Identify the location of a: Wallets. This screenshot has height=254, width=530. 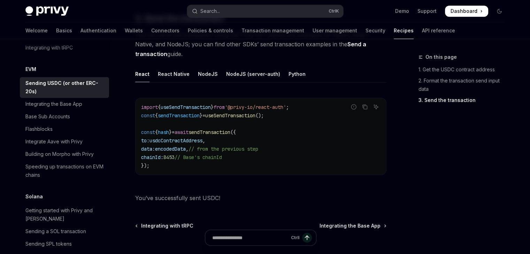
(134, 31).